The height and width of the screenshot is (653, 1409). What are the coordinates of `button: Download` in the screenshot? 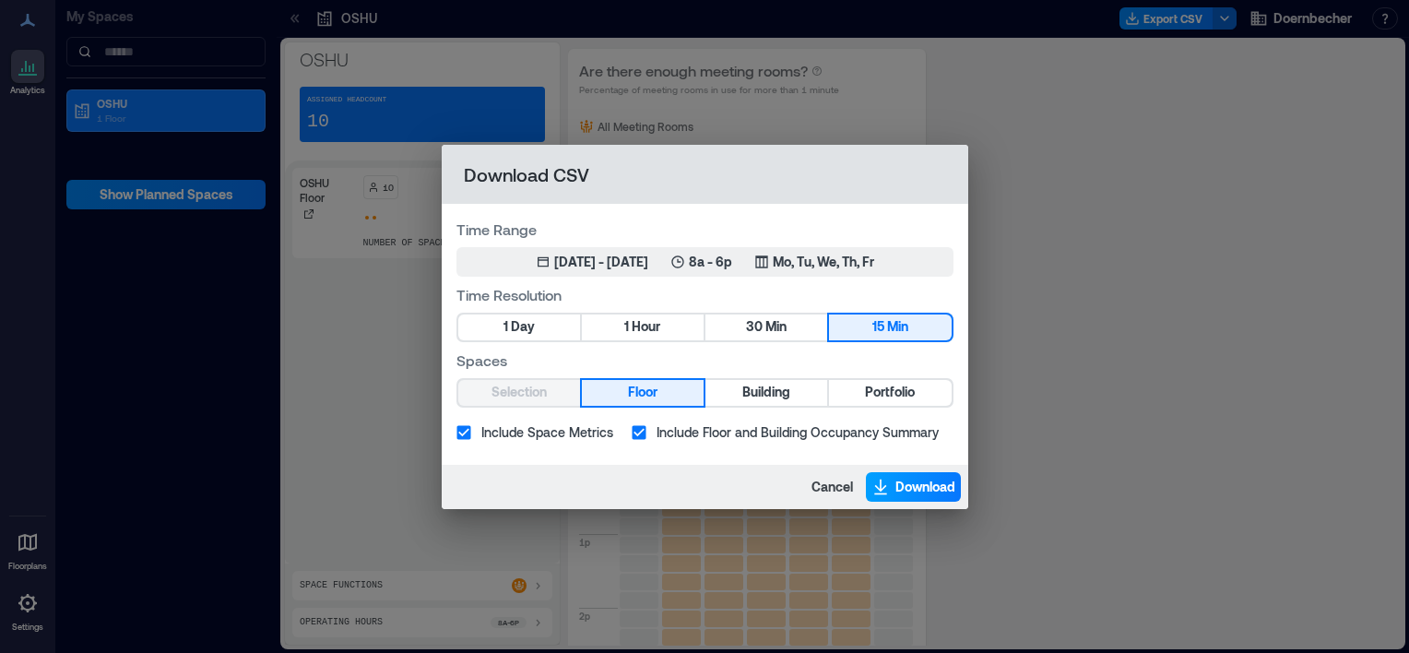 It's located at (913, 487).